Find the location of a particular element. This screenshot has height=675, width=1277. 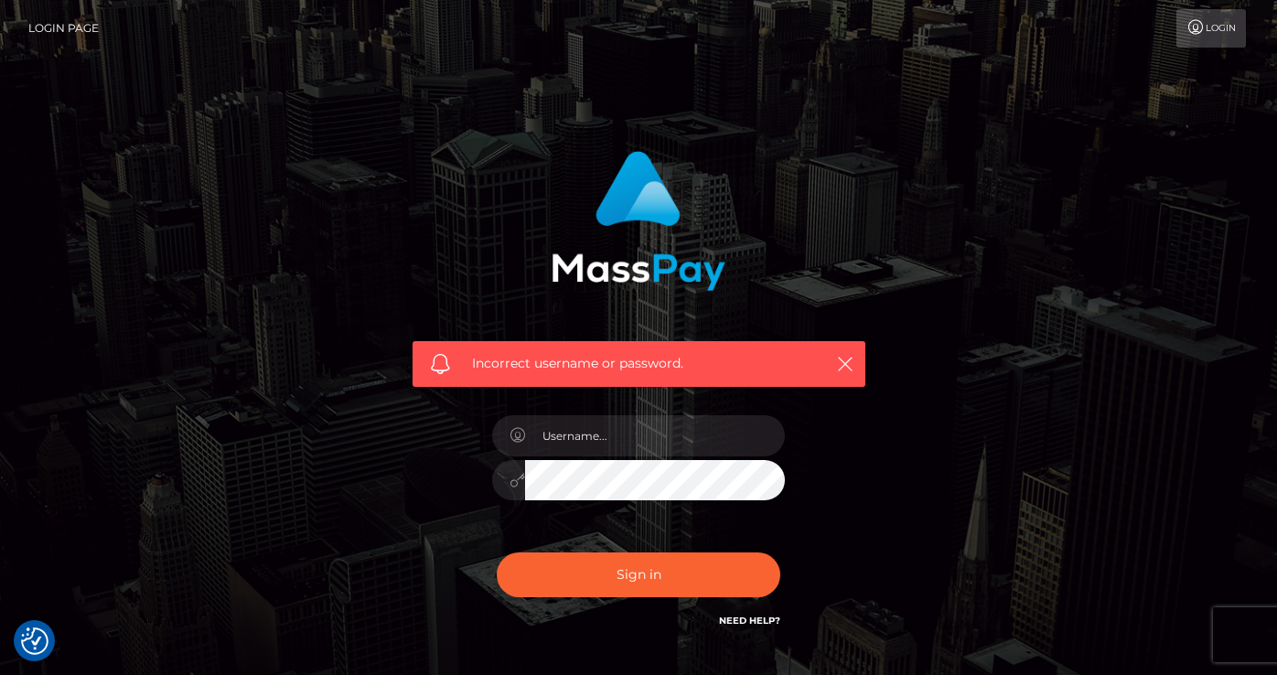

img: Revisit consent button is located at coordinates (35, 641).